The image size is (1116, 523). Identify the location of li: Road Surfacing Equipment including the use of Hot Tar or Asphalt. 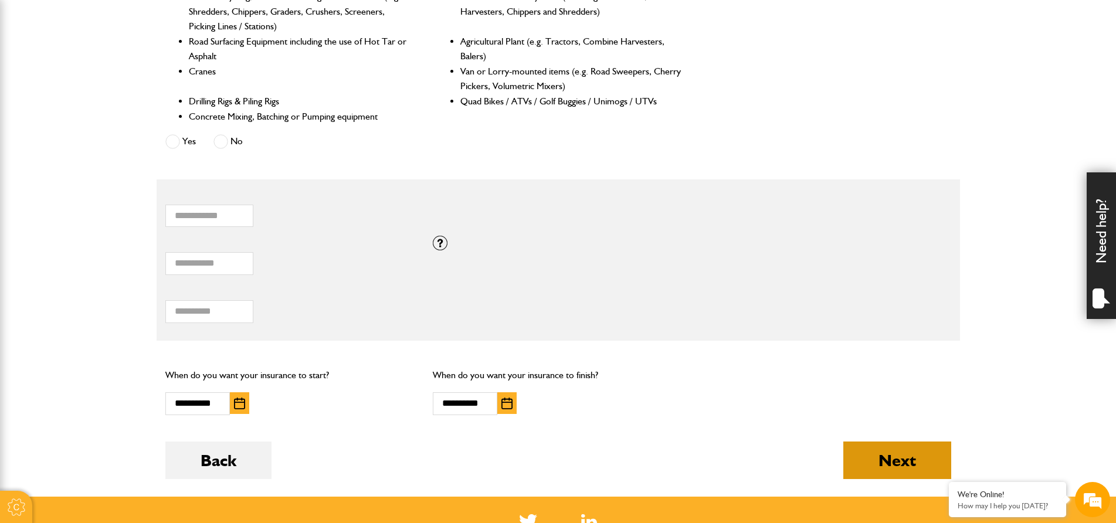
(300, 49).